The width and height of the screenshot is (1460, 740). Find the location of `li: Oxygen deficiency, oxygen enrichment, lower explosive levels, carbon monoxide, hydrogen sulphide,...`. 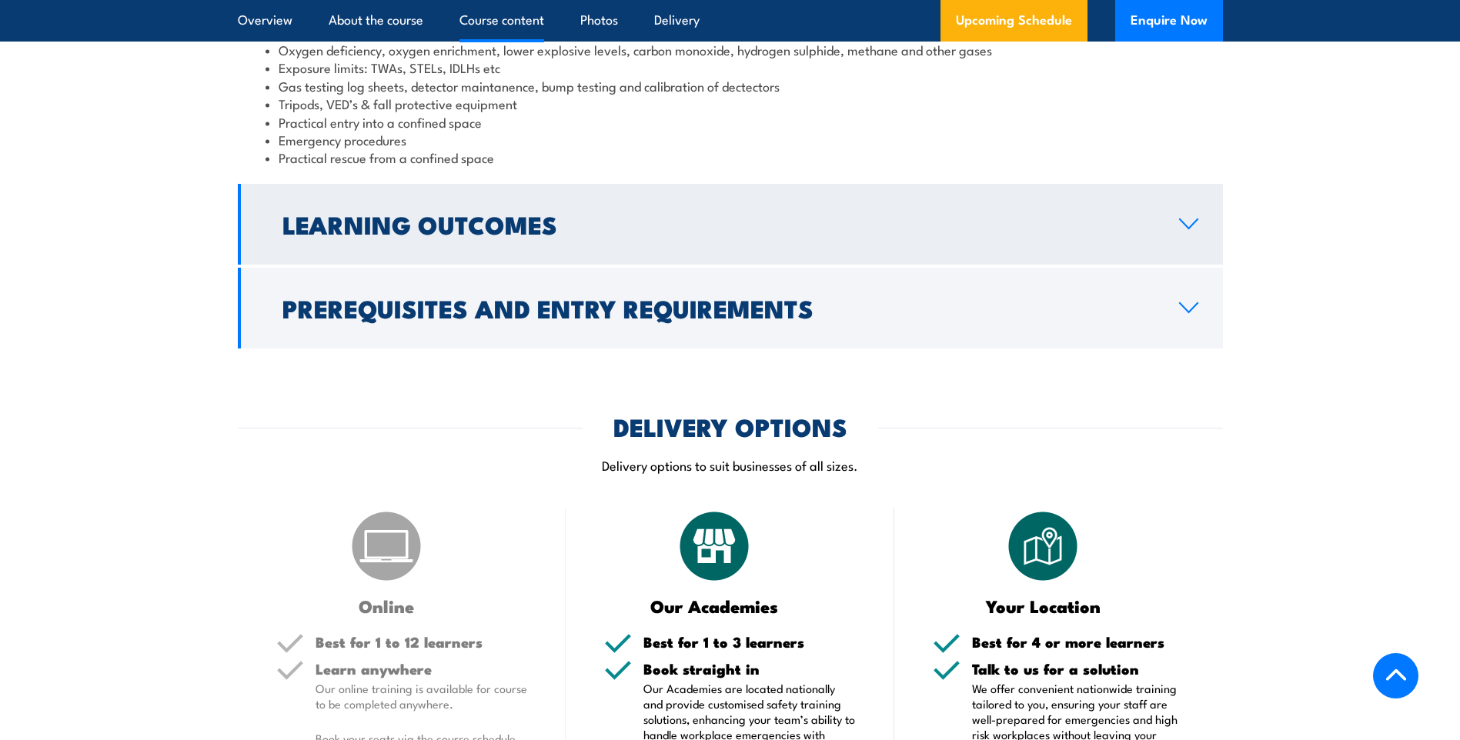

li: Oxygen deficiency, oxygen enrichment, lower explosive levels, carbon monoxide, hydrogen sulphide,... is located at coordinates (730, 49).